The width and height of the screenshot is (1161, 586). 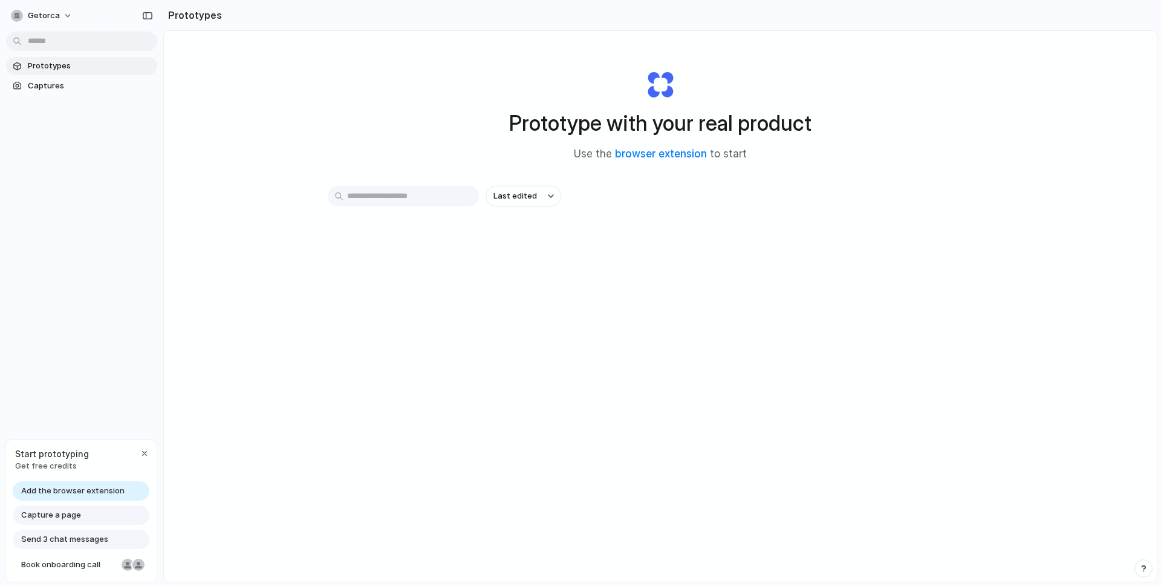 What do you see at coordinates (661, 154) in the screenshot?
I see `a: browser extension` at bounding box center [661, 154].